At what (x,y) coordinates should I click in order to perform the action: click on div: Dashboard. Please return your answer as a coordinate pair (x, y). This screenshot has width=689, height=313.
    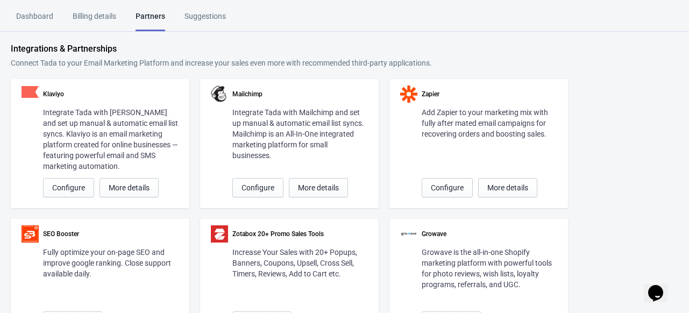
    Looking at the image, I should click on (34, 20).